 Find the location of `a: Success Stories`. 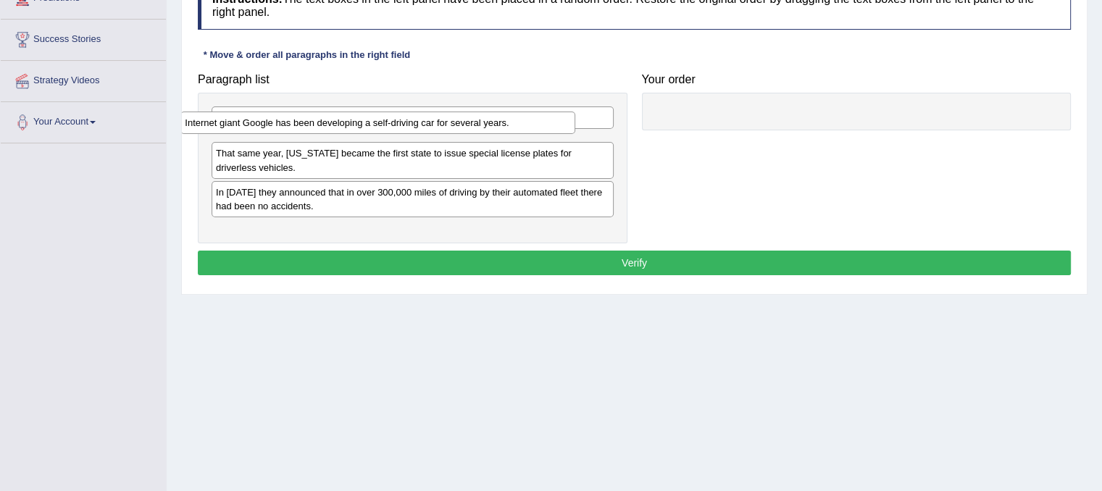

a: Success Stories is located at coordinates (83, 38).